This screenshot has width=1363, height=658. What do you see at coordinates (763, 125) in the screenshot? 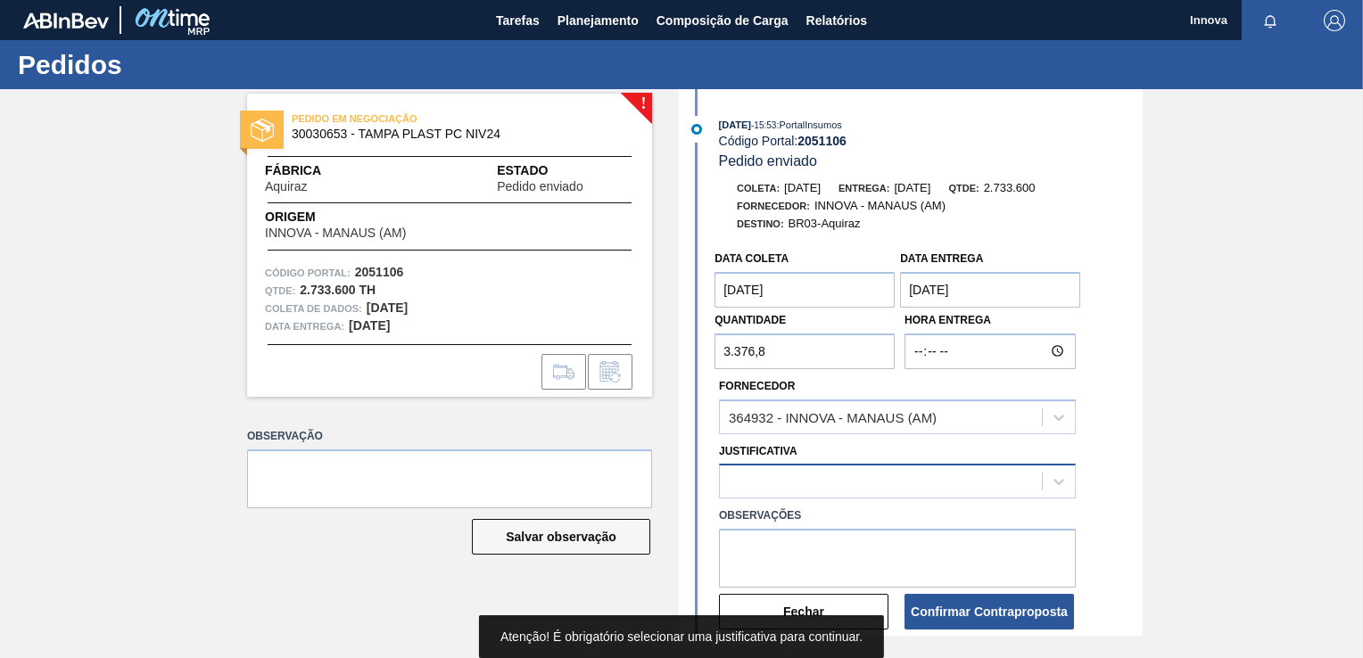
I see `span: - 15:53` at bounding box center [763, 125].